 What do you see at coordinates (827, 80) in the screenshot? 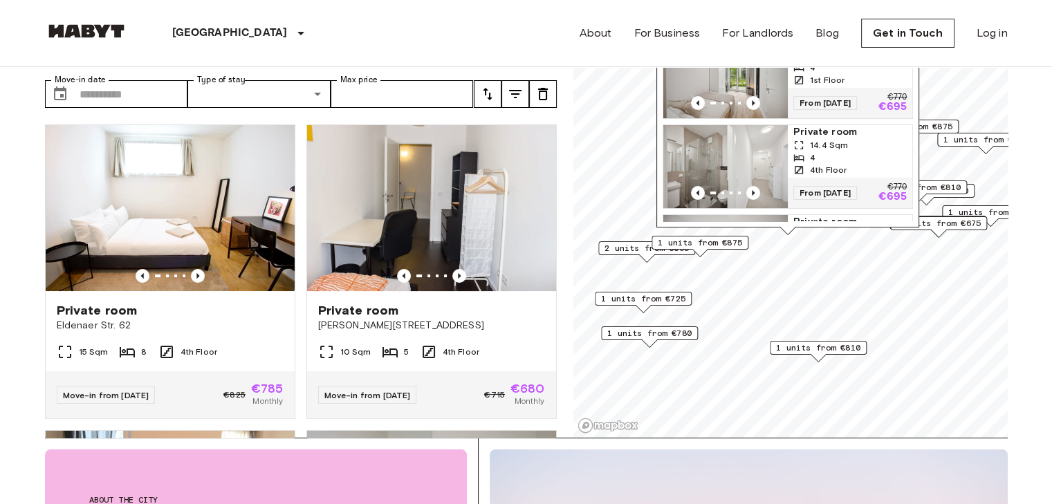
I see `span: 1st Floor` at bounding box center [827, 80].